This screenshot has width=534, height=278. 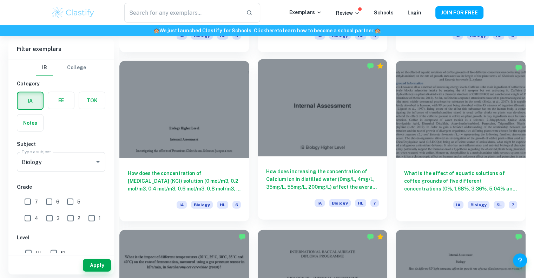 What do you see at coordinates (271, 31) in the screenshot?
I see `a: here` at bounding box center [271, 31].